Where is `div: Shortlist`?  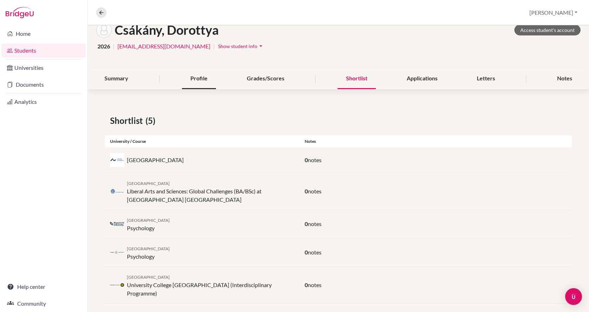 div: Shortlist is located at coordinates (356, 79).